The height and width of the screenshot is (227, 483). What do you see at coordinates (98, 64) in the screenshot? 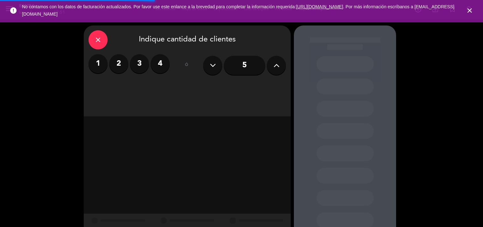
I see `label: 1` at bounding box center [98, 64].